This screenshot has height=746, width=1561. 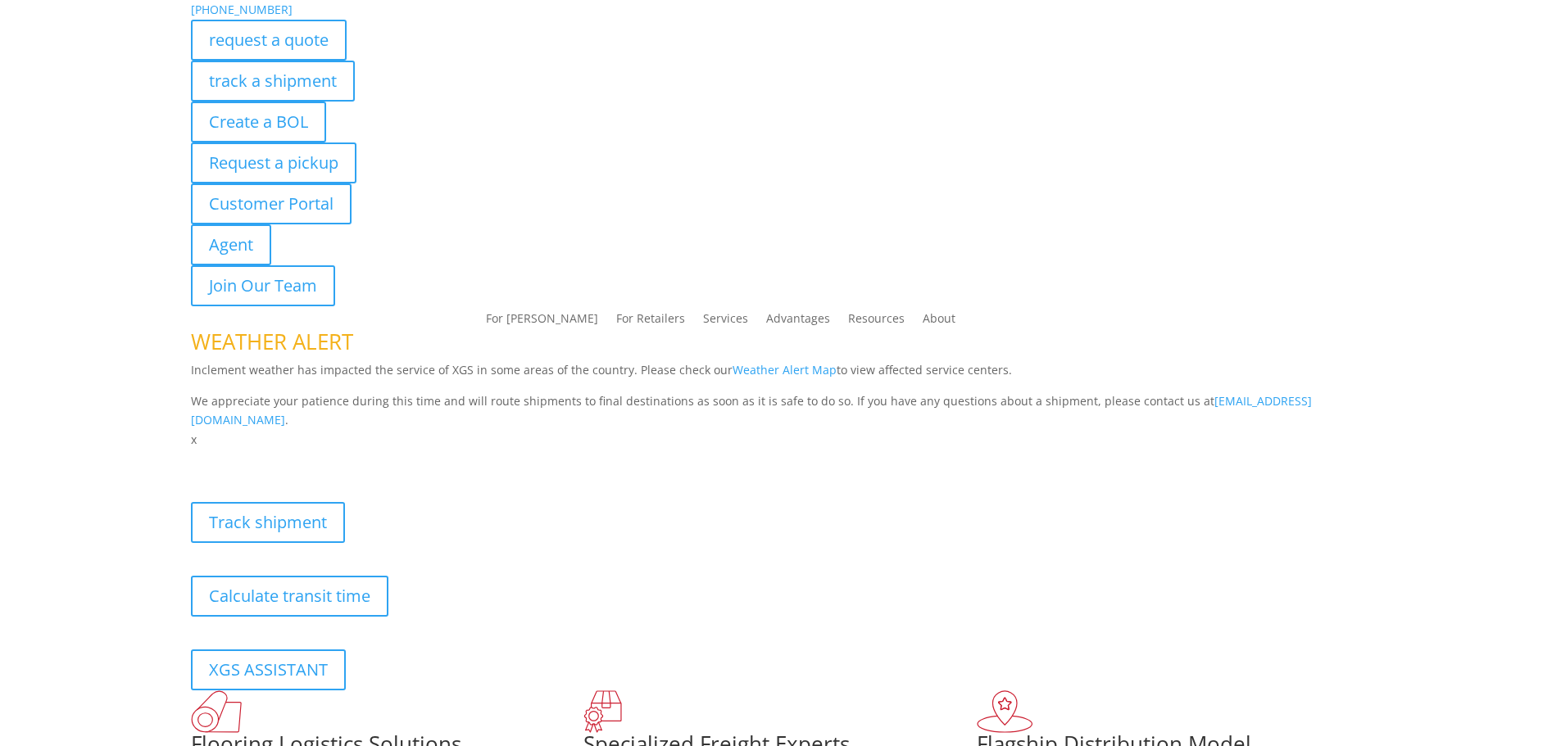 What do you see at coordinates (263, 286) in the screenshot?
I see `a: Join Our Team` at bounding box center [263, 286].